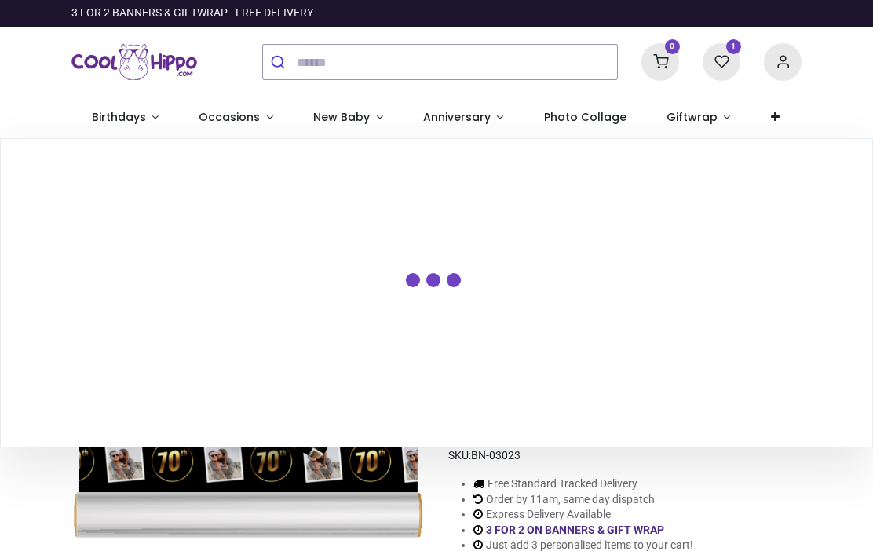 This screenshot has width=873, height=551. What do you see at coordinates (229, 117) in the screenshot?
I see `span: Occasions` at bounding box center [229, 117].